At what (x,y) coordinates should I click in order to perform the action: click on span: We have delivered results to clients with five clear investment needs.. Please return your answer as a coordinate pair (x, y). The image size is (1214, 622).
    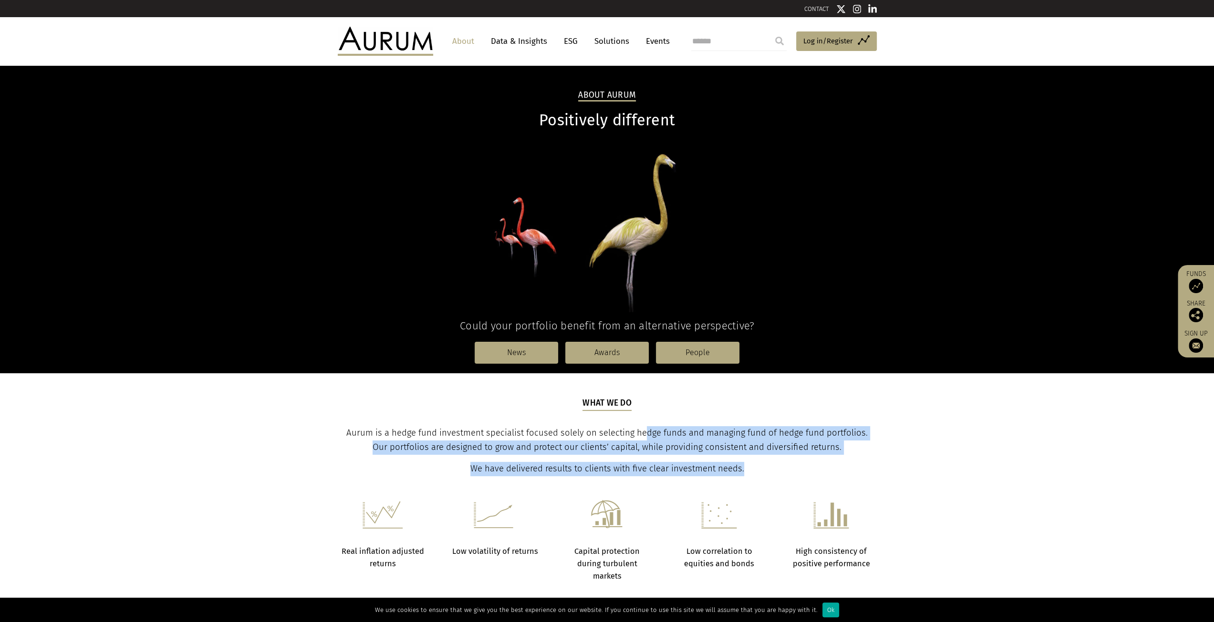
    Looking at the image, I should click on (607, 469).